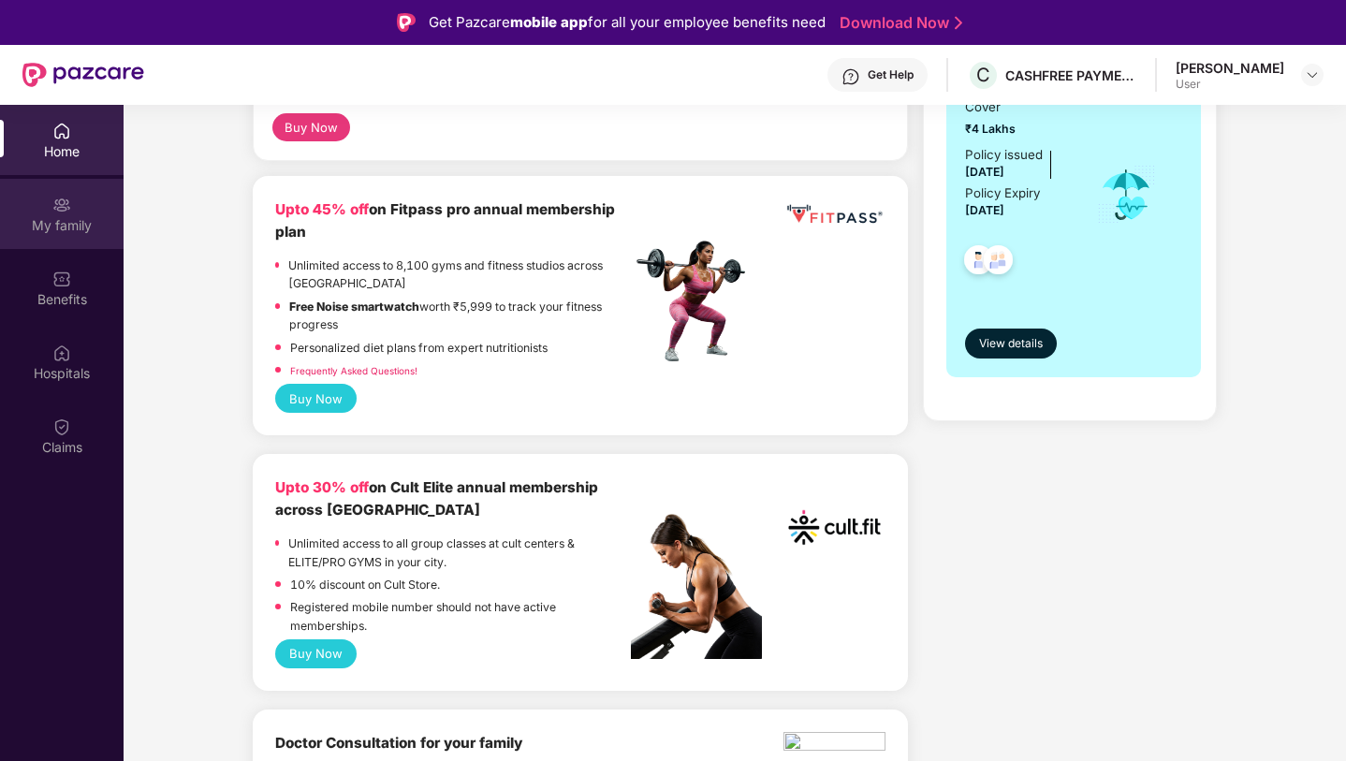  Describe the element at coordinates (1011, 344) in the screenshot. I see `span: View details` at that location.